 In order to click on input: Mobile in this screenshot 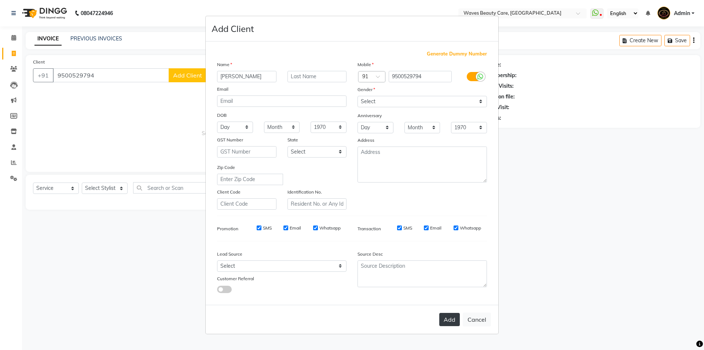, I will do `click(420, 76)`.